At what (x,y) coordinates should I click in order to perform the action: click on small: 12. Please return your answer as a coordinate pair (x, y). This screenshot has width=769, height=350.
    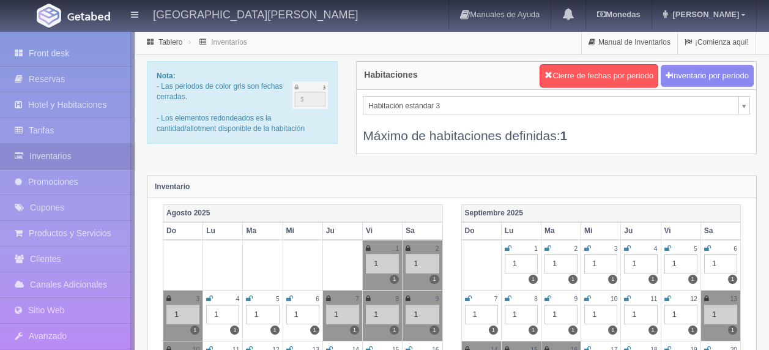
    Looking at the image, I should click on (693, 299).